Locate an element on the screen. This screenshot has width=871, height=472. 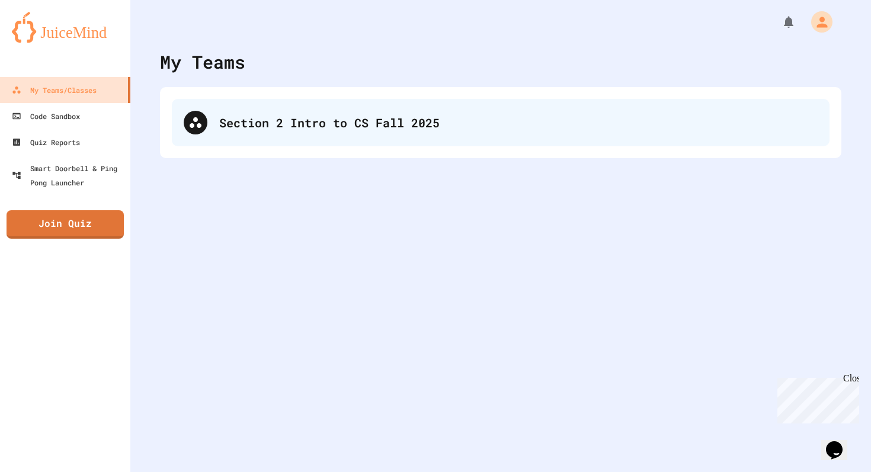
img: logo-orange.svg is located at coordinates (65, 27).